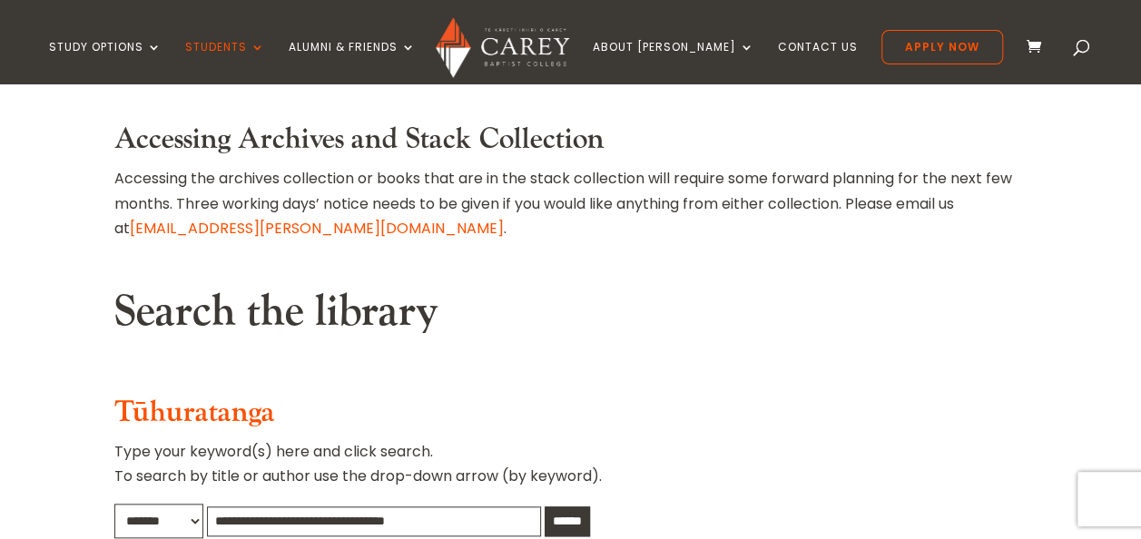 Image resolution: width=1141 pixels, height=539 pixels. What do you see at coordinates (105, 62) in the screenshot?
I see `a: Study Options` at bounding box center [105, 62].